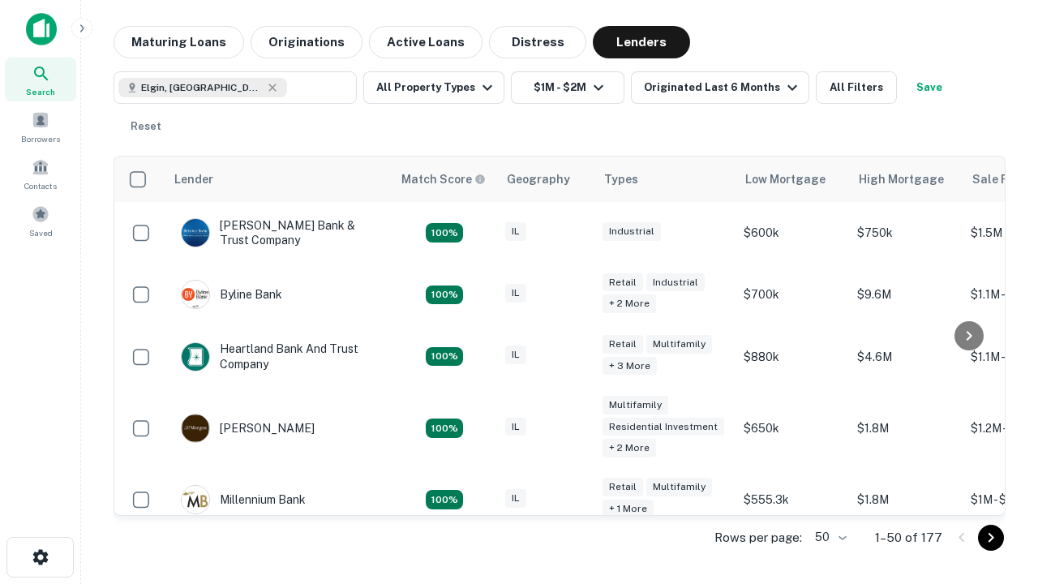  I want to click on div: Heartland Bank And Trust Company, so click(278, 356).